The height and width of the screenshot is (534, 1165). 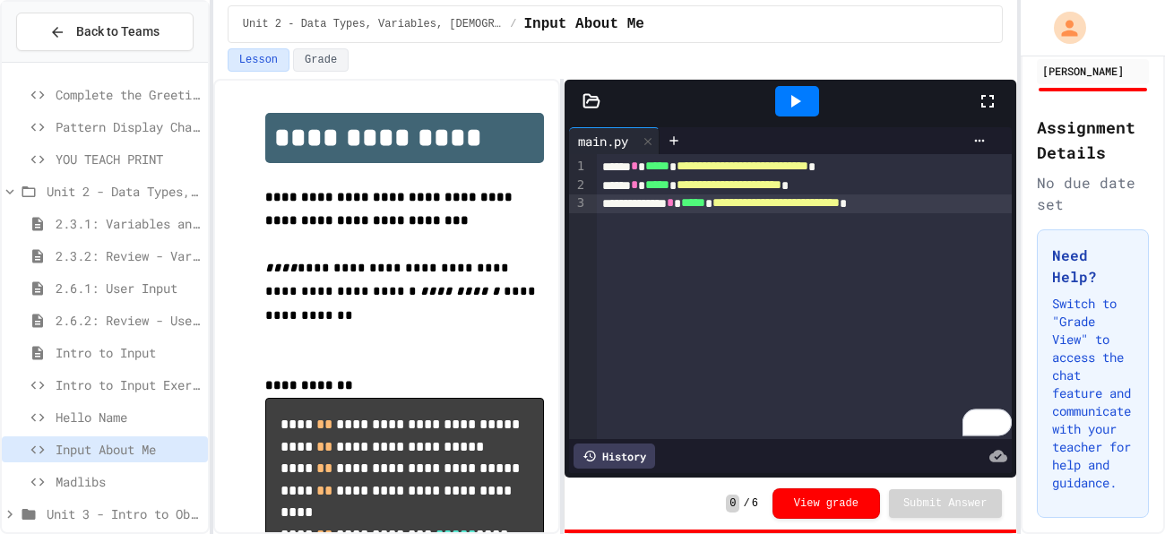 What do you see at coordinates (128, 159) in the screenshot?
I see `span: YOU TEACH PRINT` at bounding box center [128, 159].